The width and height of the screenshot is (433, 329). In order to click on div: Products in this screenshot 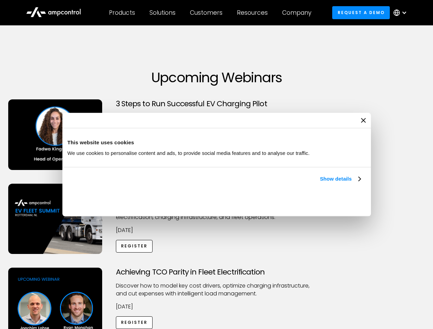, I will do `click(122, 13)`.